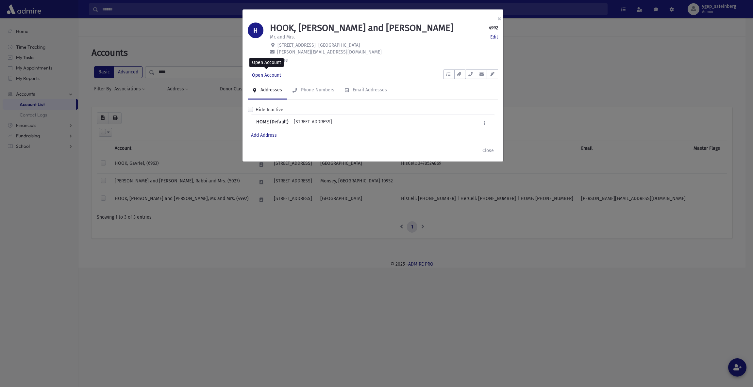  Describe the element at coordinates (267, 90) in the screenshot. I see `a: Addresses` at that location.